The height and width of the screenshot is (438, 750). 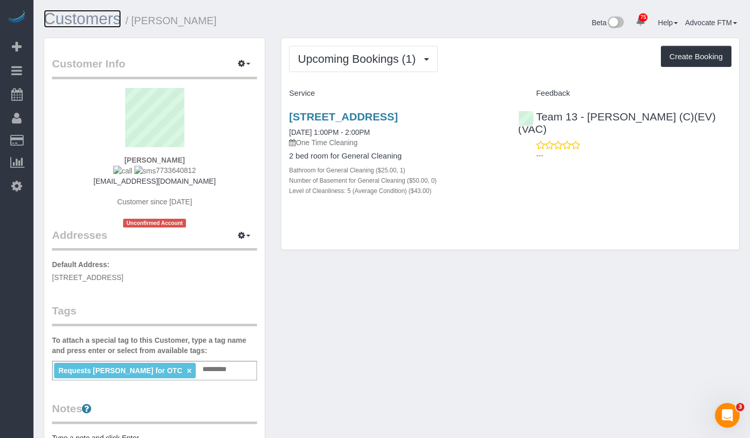 What do you see at coordinates (82, 19) in the screenshot?
I see `a: Customers` at bounding box center [82, 19].